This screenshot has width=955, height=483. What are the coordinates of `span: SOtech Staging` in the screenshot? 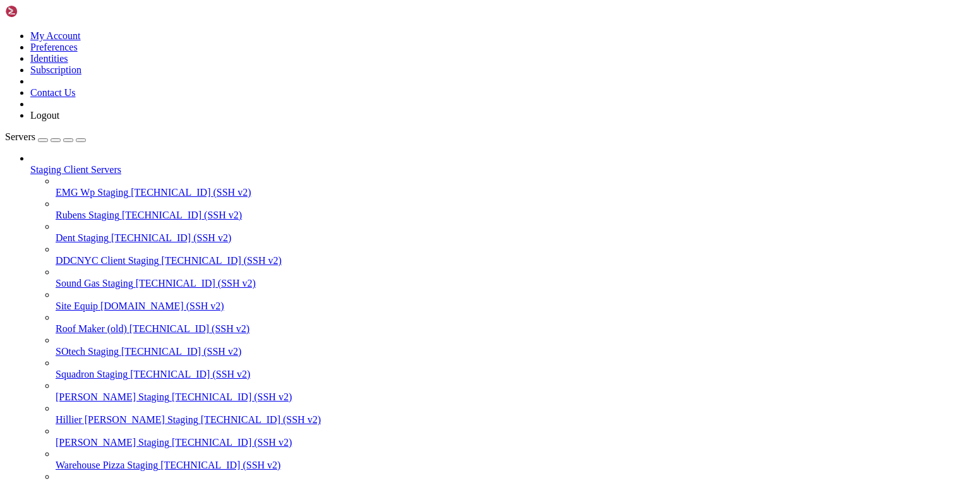 It's located at (87, 351).